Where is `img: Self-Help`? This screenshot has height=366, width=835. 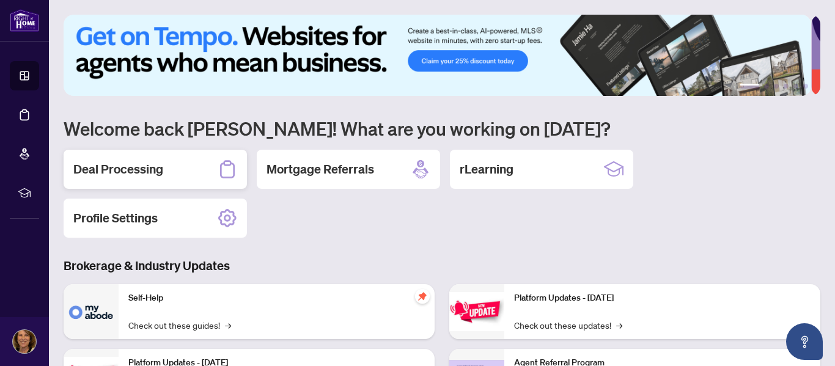 img: Self-Help is located at coordinates (91, 312).